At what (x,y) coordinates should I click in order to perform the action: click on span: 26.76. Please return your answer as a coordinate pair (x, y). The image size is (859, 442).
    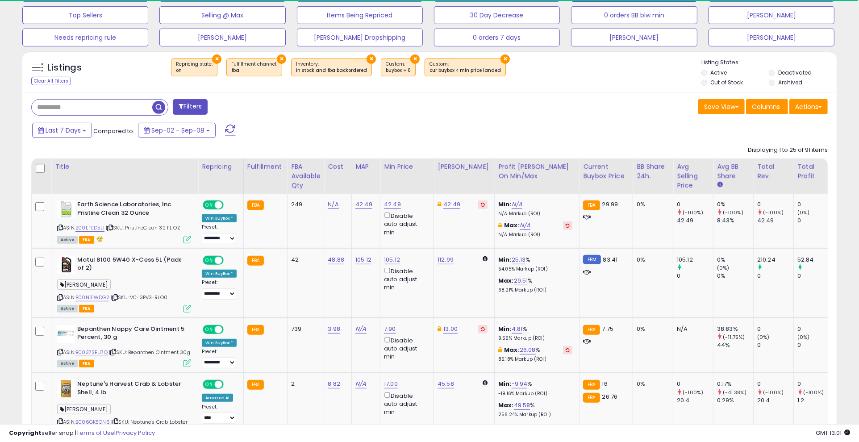
    Looking at the image, I should click on (610, 397).